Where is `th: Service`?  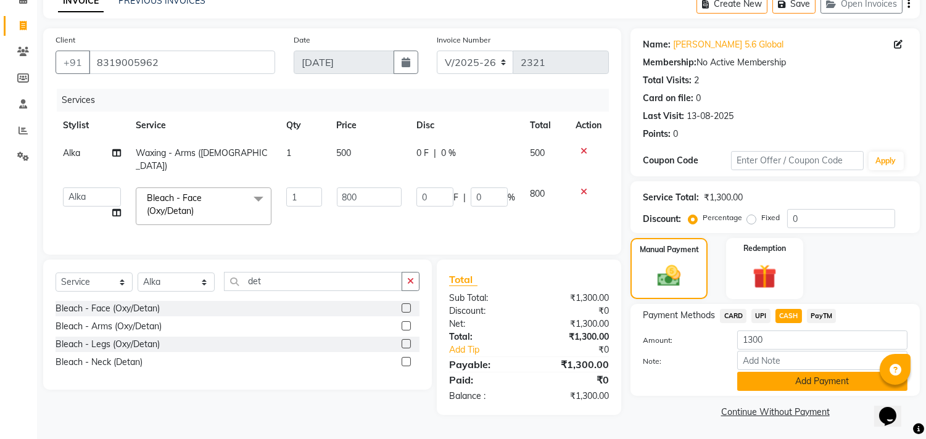
th: Service is located at coordinates (204, 125).